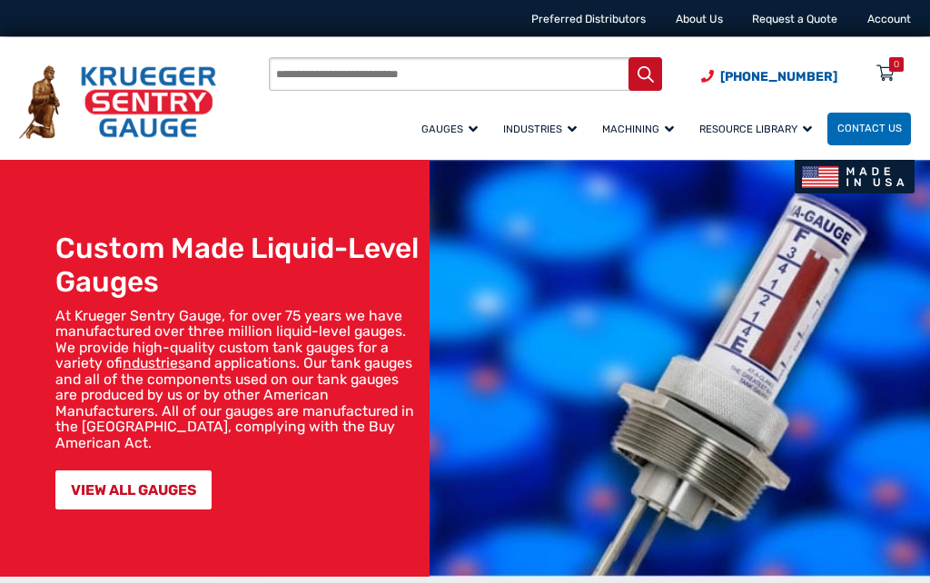 The height and width of the screenshot is (583, 930). I want to click on a: About Us, so click(700, 19).